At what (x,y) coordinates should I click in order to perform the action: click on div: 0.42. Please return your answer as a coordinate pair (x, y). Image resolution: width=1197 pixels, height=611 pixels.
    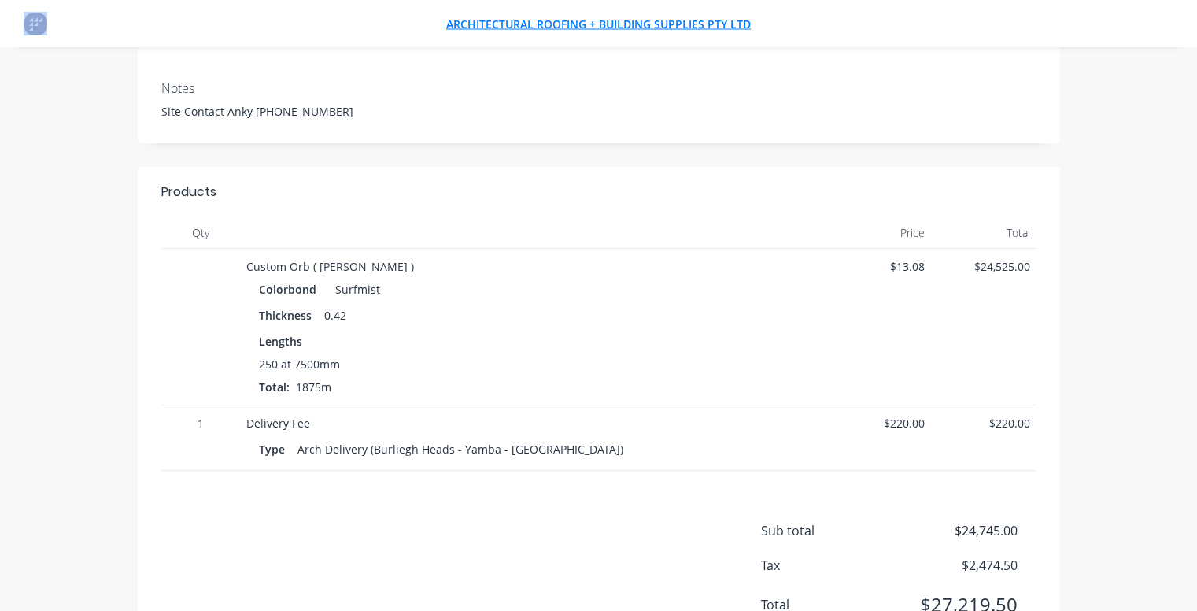
    Looking at the image, I should click on (335, 315).